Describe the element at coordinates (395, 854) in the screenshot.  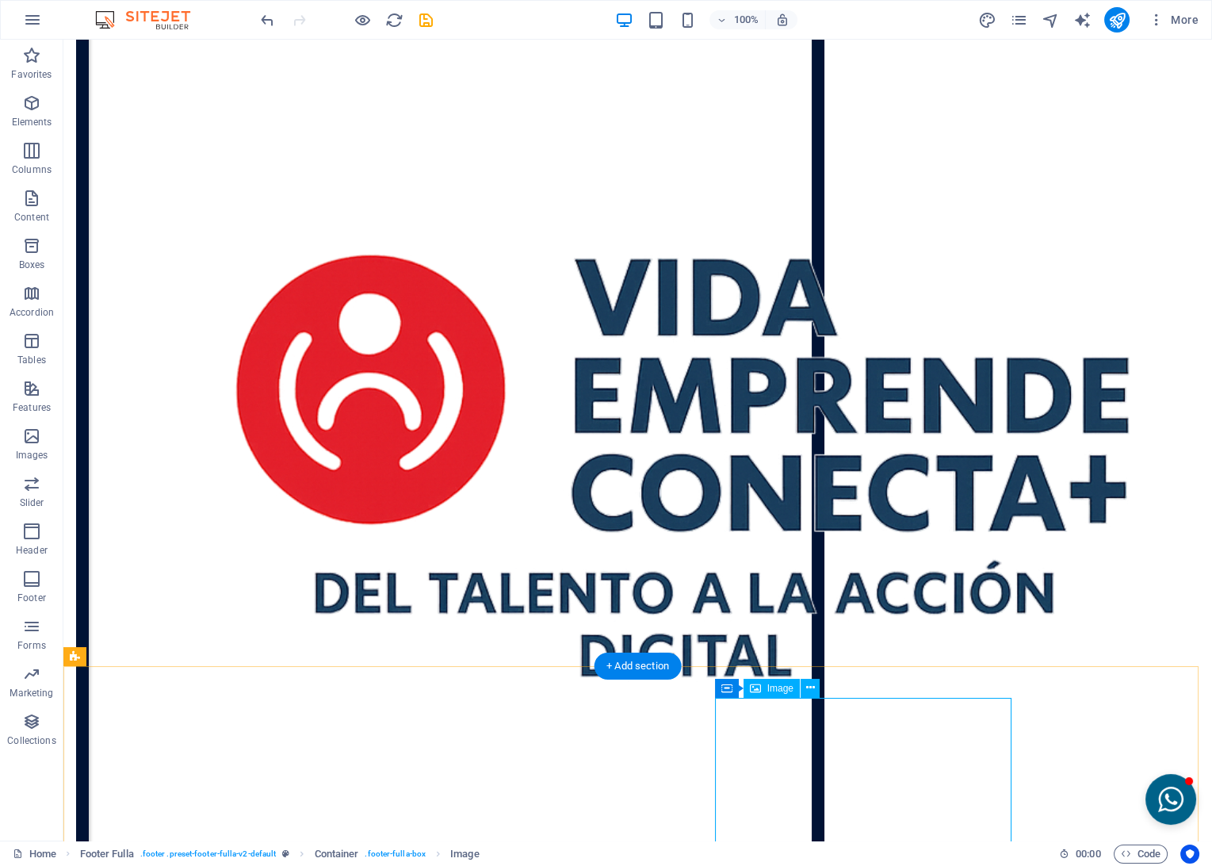
I see `span: . footer-fulla-box` at that location.